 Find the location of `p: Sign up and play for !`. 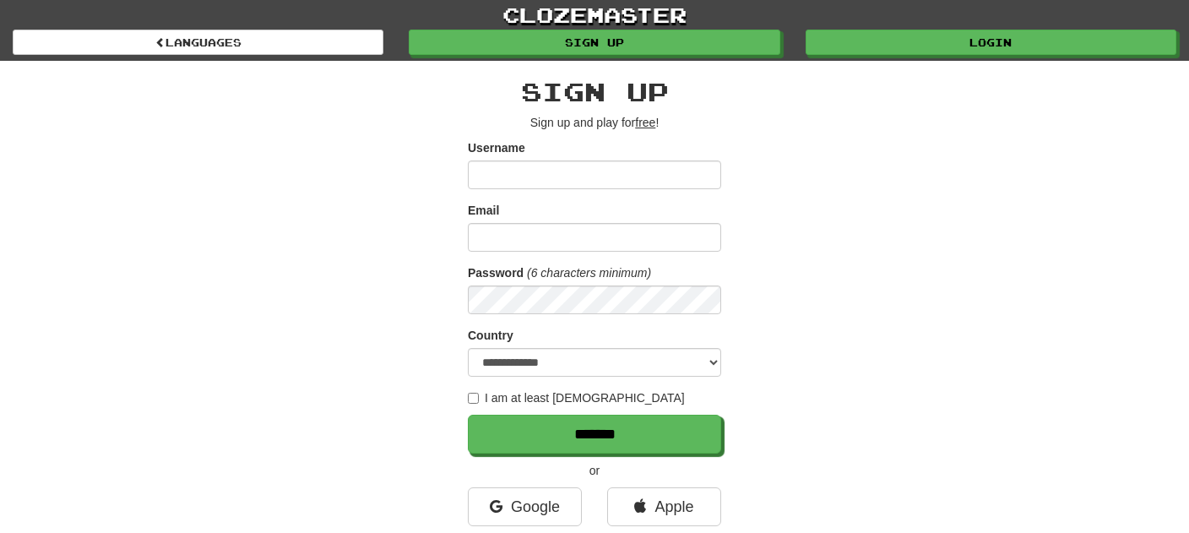

p: Sign up and play for ! is located at coordinates (595, 122).